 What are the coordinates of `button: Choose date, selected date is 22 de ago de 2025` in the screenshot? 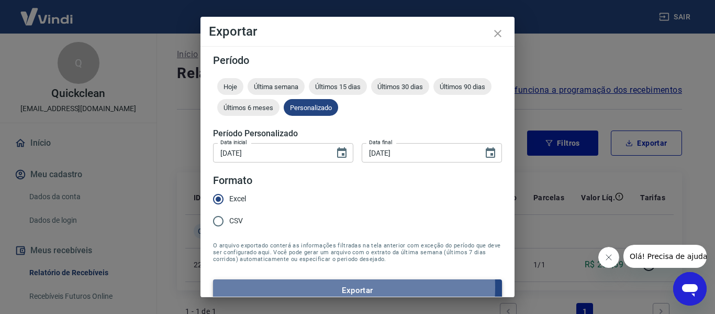 It's located at (490, 153).